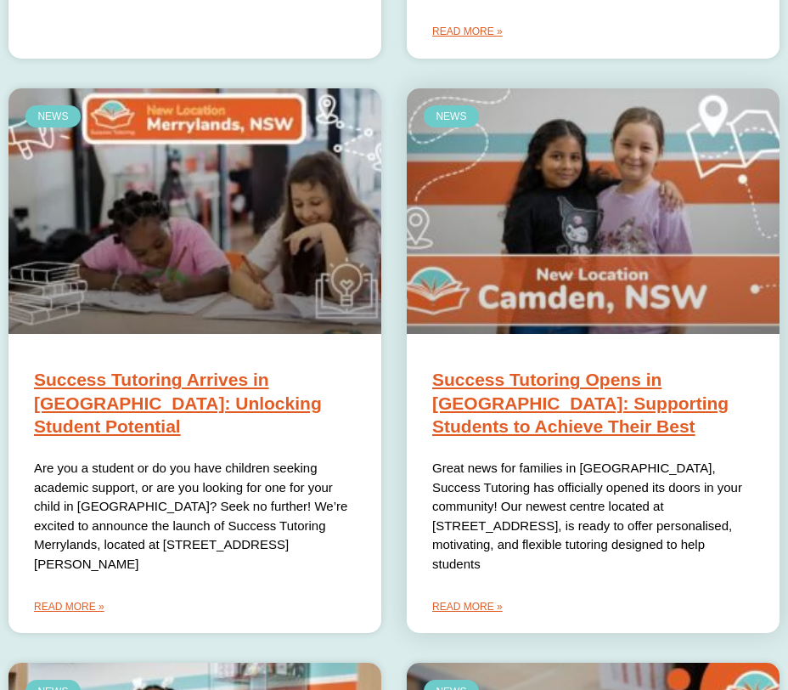 This screenshot has width=788, height=690. What do you see at coordinates (467, 31) in the screenshot?
I see `a: Read more about Success Tutoring Opens in Baldivis, WA: Inspiring Students to Shine` at bounding box center [467, 31].